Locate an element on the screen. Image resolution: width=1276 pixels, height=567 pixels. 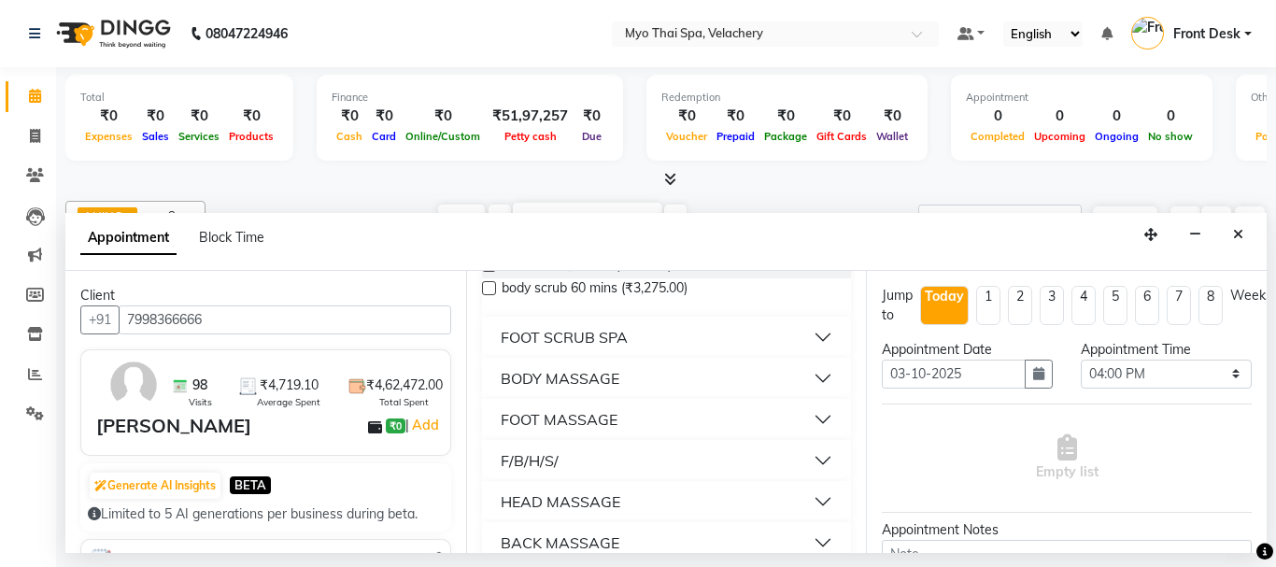
div: Finance is located at coordinates (470, 97).